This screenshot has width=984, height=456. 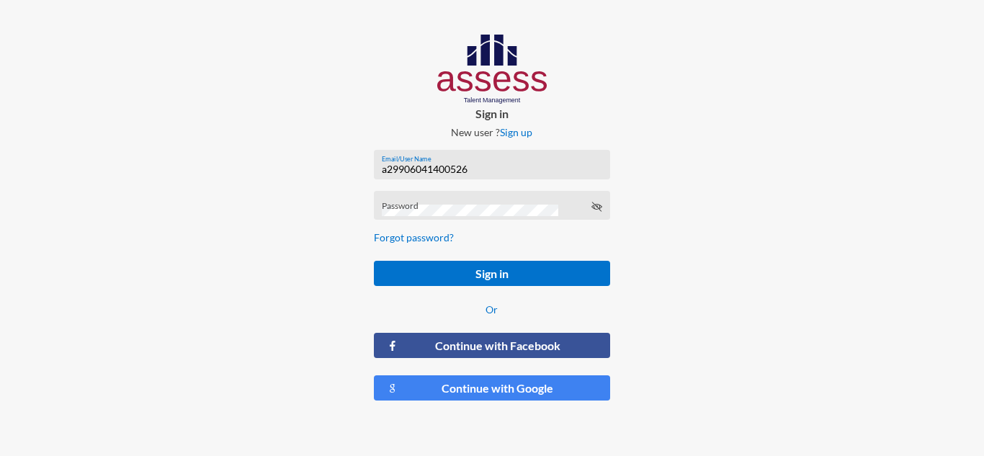 What do you see at coordinates (491, 345) in the screenshot?
I see `button: Continue with Facebook` at bounding box center [491, 345].